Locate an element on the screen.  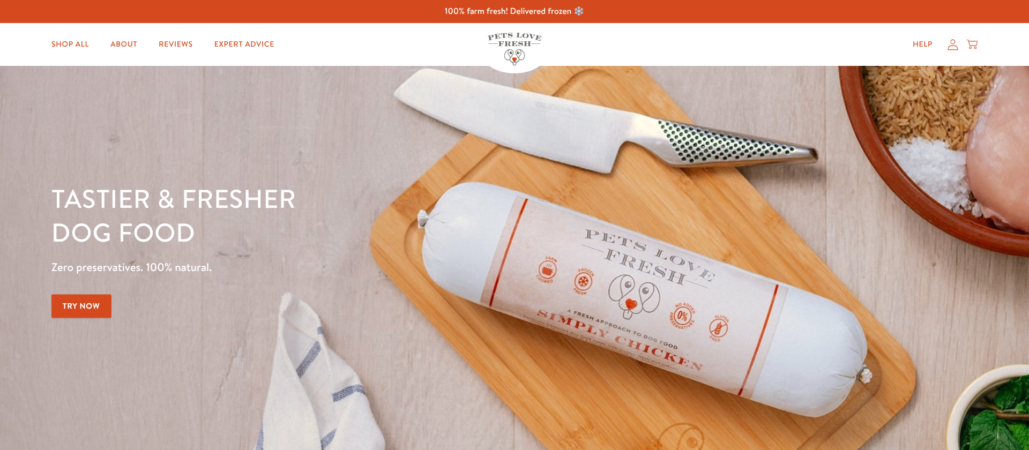
h1: Tastier & fresher dog food is located at coordinates (360, 216).